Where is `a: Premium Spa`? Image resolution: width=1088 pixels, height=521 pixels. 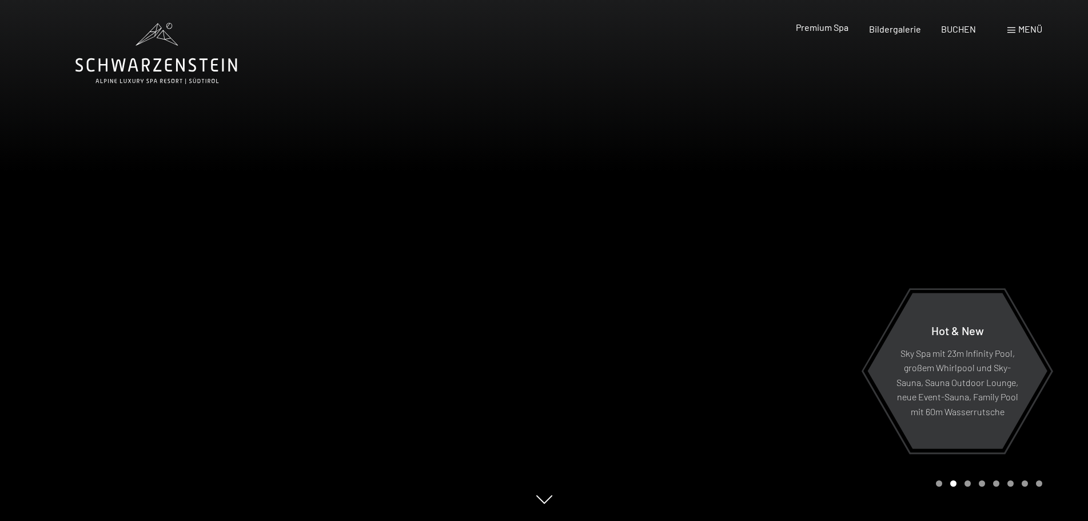 a: Premium Spa is located at coordinates (822, 27).